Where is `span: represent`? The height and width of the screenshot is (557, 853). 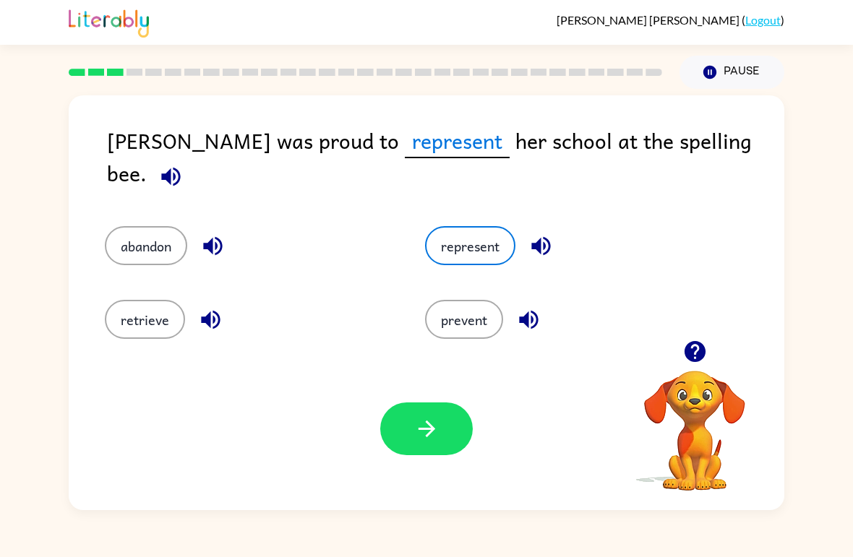 span: represent is located at coordinates (457, 141).